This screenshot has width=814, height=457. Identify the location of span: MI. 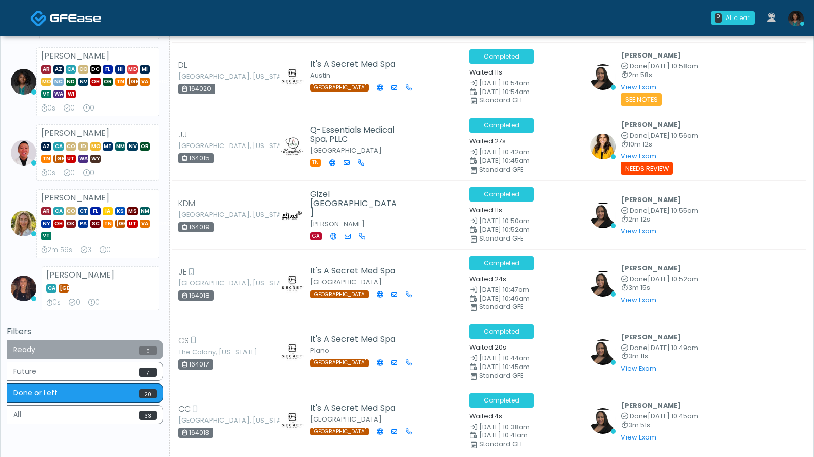
(145, 69).